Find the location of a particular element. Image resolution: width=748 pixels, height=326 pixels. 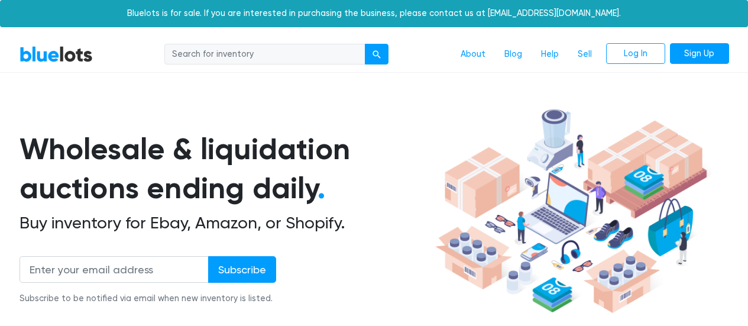

a: Help is located at coordinates (550, 54).